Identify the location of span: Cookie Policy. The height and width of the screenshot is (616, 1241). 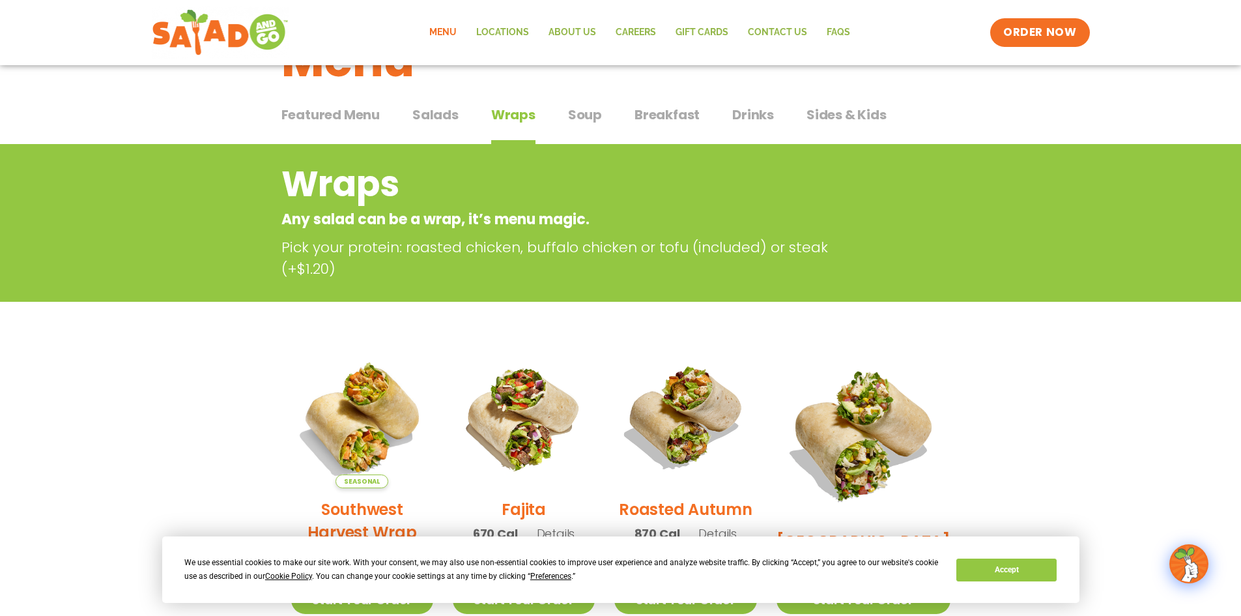
(289, 576).